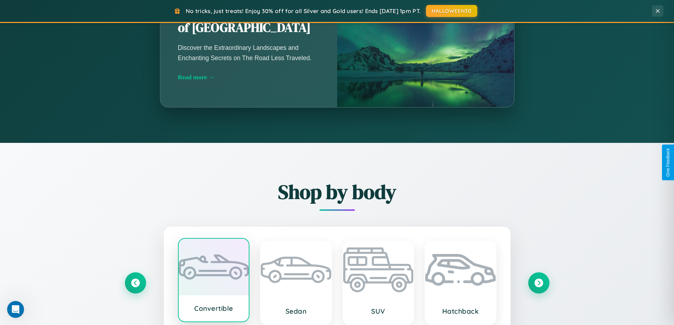  Describe the element at coordinates (452, 11) in the screenshot. I see `button: HALLOWEEN30` at that location.